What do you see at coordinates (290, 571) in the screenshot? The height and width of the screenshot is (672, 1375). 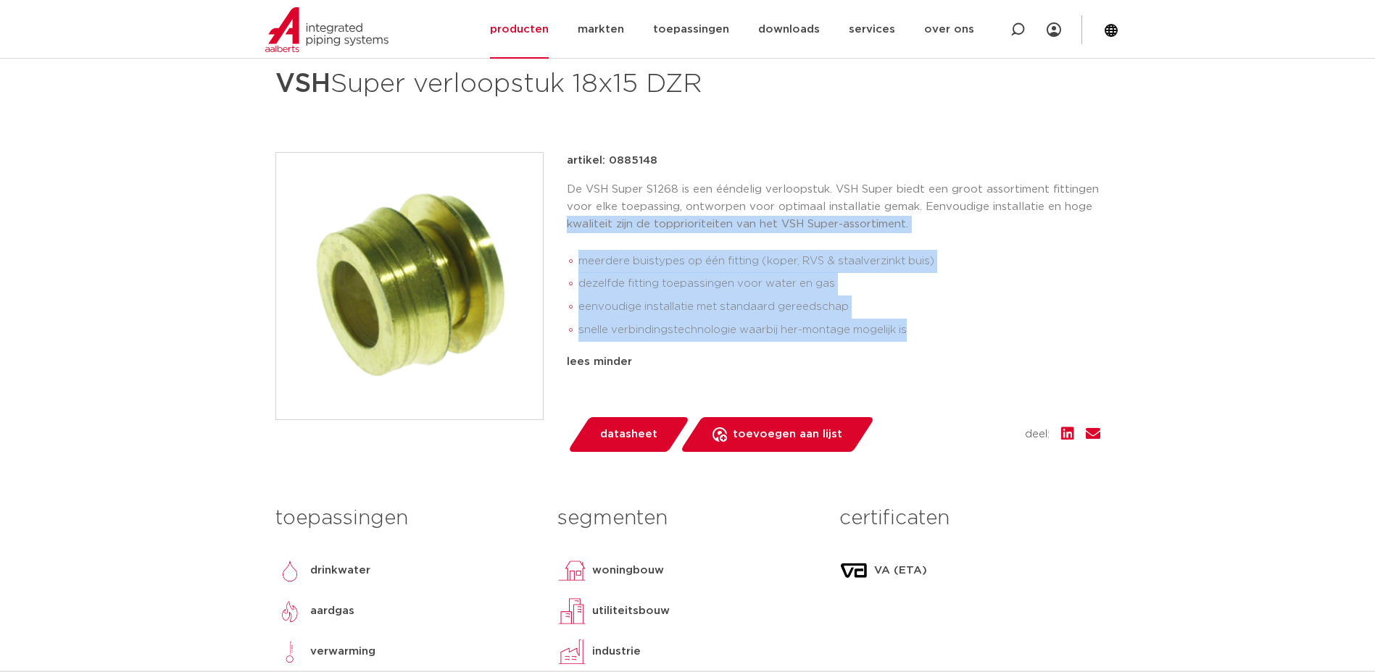 I see `img: drinkwater` at bounding box center [290, 571].